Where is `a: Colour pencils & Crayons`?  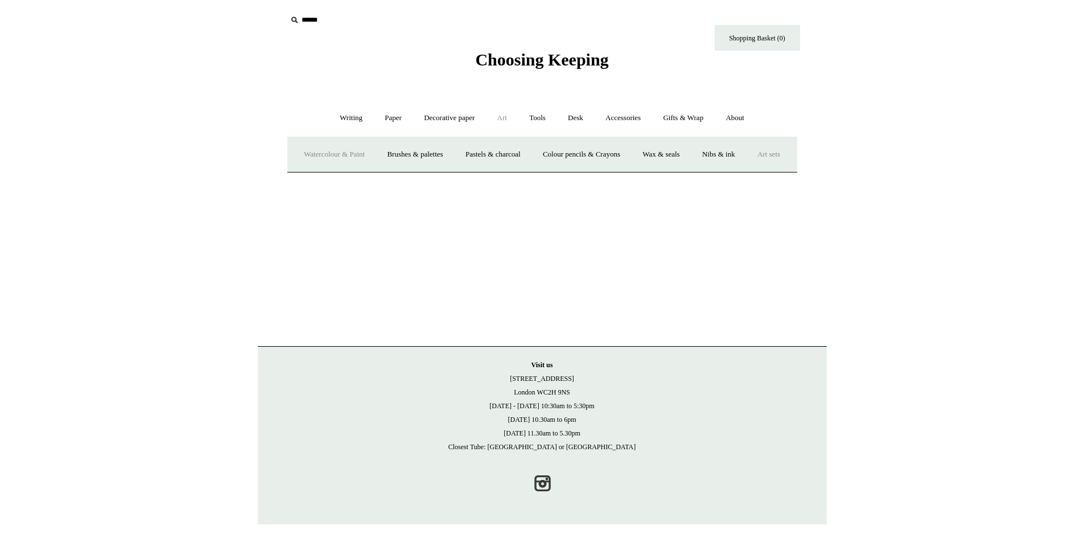
a: Colour pencils & Crayons is located at coordinates (582, 154).